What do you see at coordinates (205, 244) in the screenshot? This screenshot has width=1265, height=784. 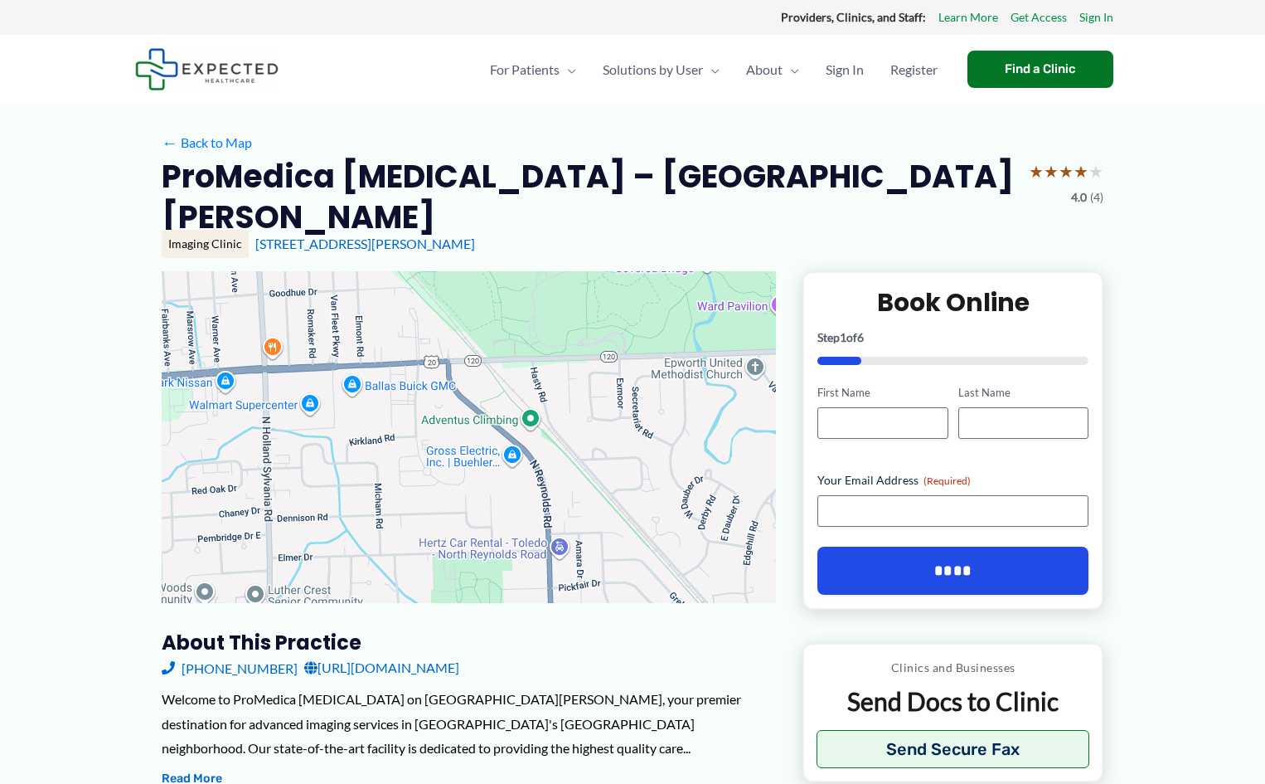 I see `div: Imaging Clinic` at bounding box center [205, 244].